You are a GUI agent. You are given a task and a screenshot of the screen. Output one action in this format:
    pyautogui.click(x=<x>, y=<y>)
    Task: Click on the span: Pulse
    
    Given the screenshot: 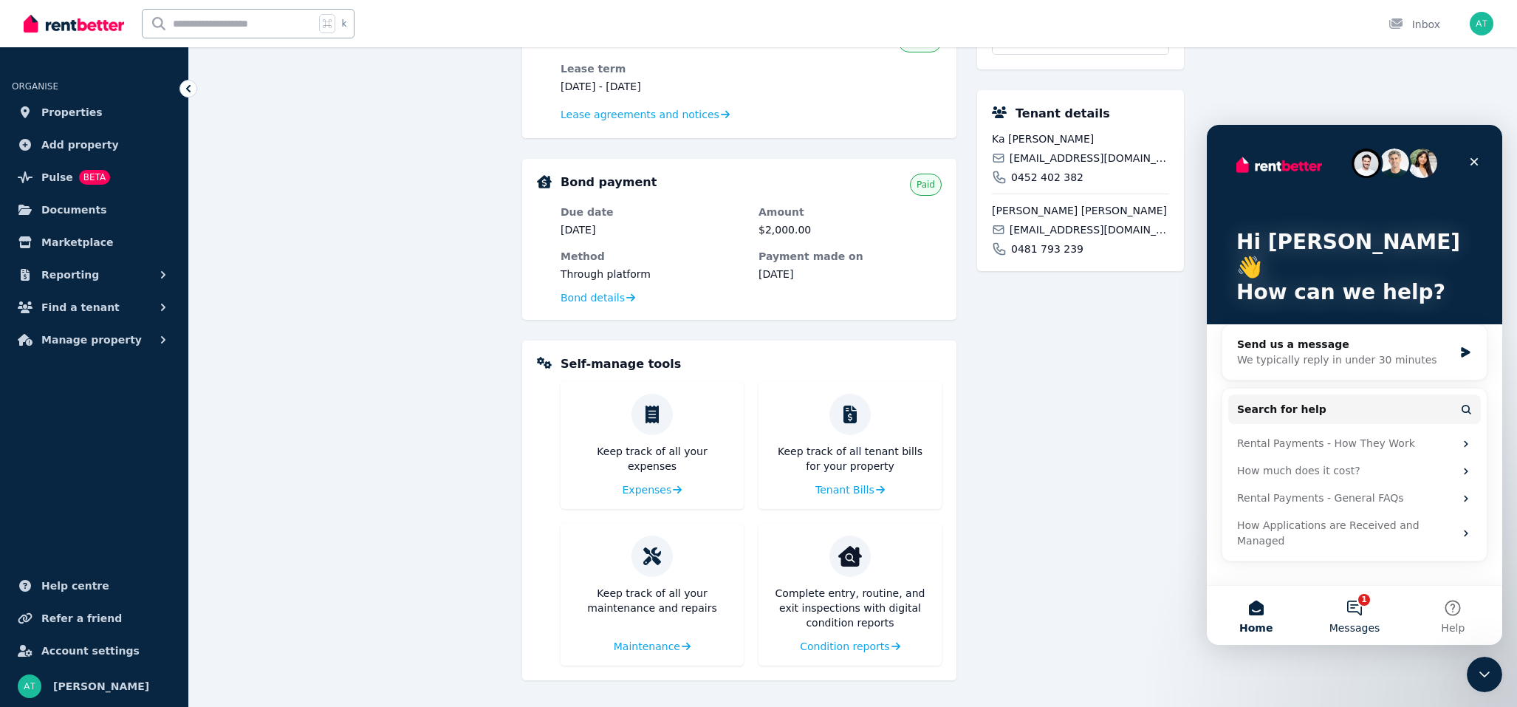 What is the action you would take?
    pyautogui.click(x=57, y=177)
    